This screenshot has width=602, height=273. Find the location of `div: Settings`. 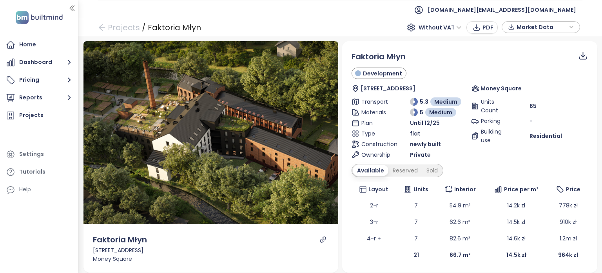

div: Settings is located at coordinates (31, 154).